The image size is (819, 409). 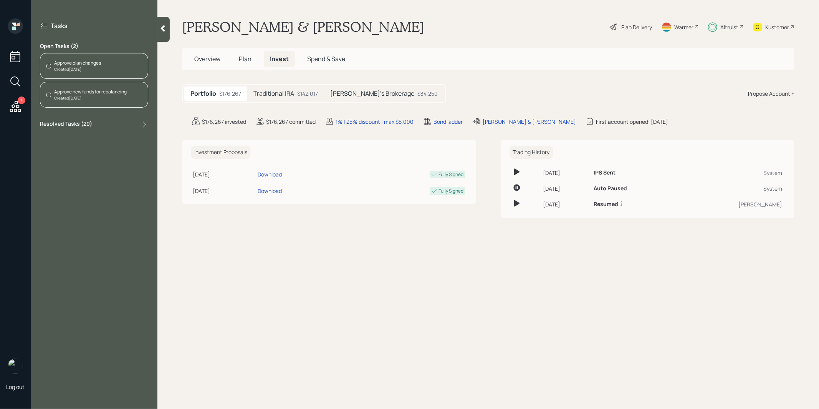 What do you see at coordinates (684, 27) in the screenshot?
I see `div: Warmer` at bounding box center [684, 27].